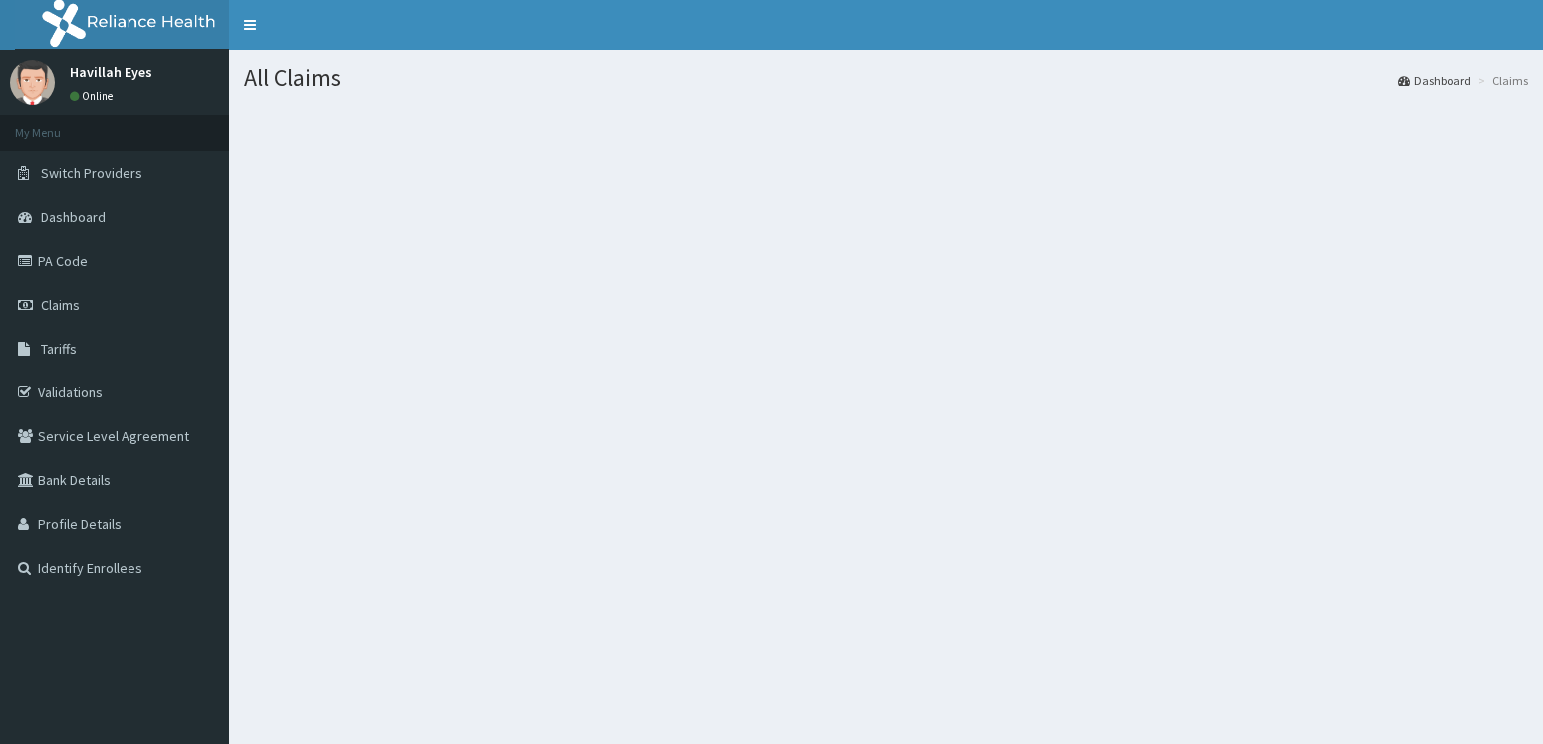 This screenshot has width=1543, height=744. I want to click on span: Dashboard, so click(73, 217).